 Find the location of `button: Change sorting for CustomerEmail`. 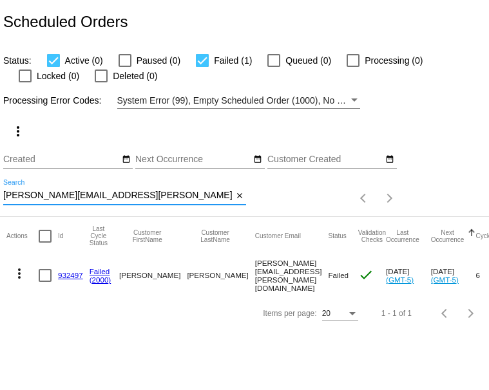

button: Change sorting for CustomerEmail is located at coordinates (278, 236).